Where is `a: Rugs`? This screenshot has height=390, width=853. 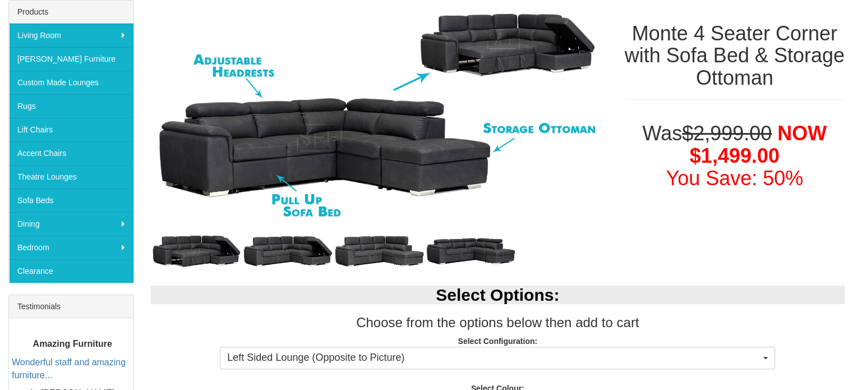 a: Rugs is located at coordinates (71, 106).